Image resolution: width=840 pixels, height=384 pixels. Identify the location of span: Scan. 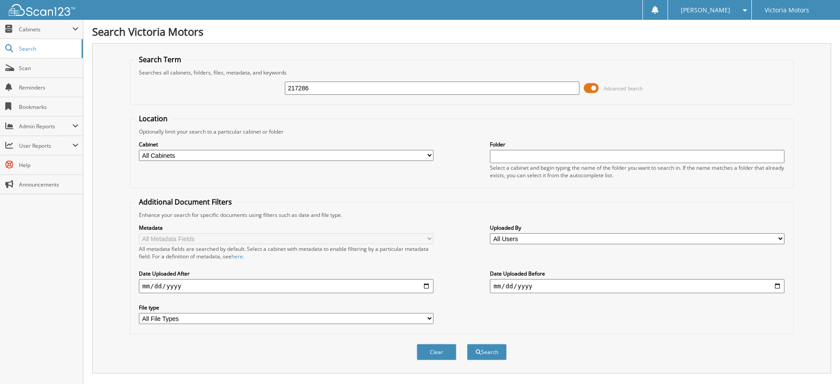
(49, 68).